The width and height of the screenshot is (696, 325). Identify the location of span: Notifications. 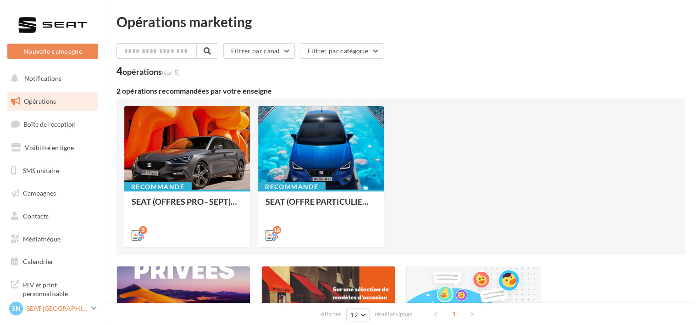
(43, 78).